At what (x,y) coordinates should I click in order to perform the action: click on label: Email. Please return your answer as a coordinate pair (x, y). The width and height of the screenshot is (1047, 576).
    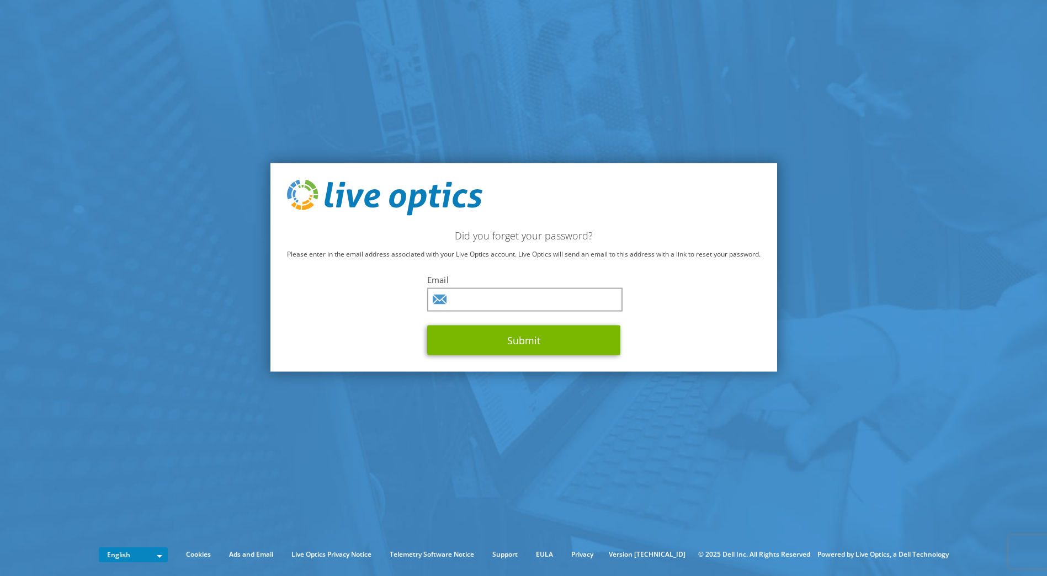
    Looking at the image, I should click on (524, 280).